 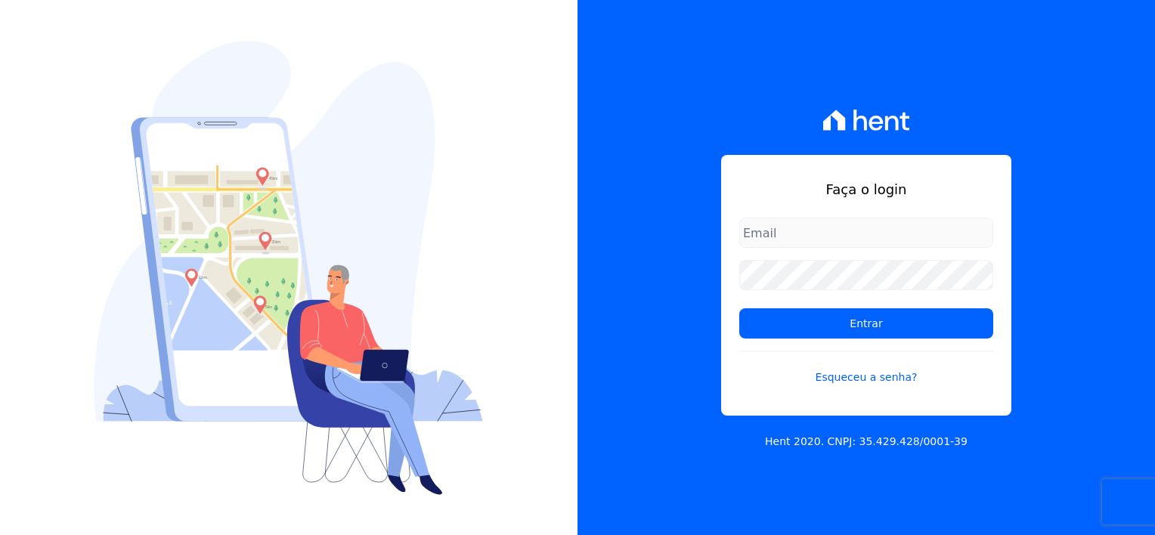 What do you see at coordinates (866, 441) in the screenshot?
I see `p: Hent 2020. CNPJ: 35.429.428/0001-39` at bounding box center [866, 441].